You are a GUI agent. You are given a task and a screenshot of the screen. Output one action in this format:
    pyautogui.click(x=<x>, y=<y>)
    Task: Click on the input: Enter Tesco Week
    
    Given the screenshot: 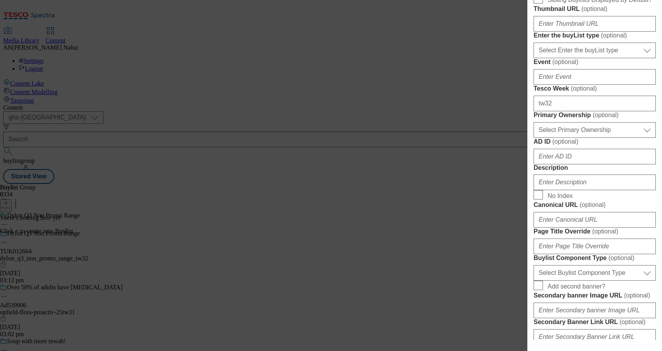 What is the action you would take?
    pyautogui.click(x=594, y=103)
    